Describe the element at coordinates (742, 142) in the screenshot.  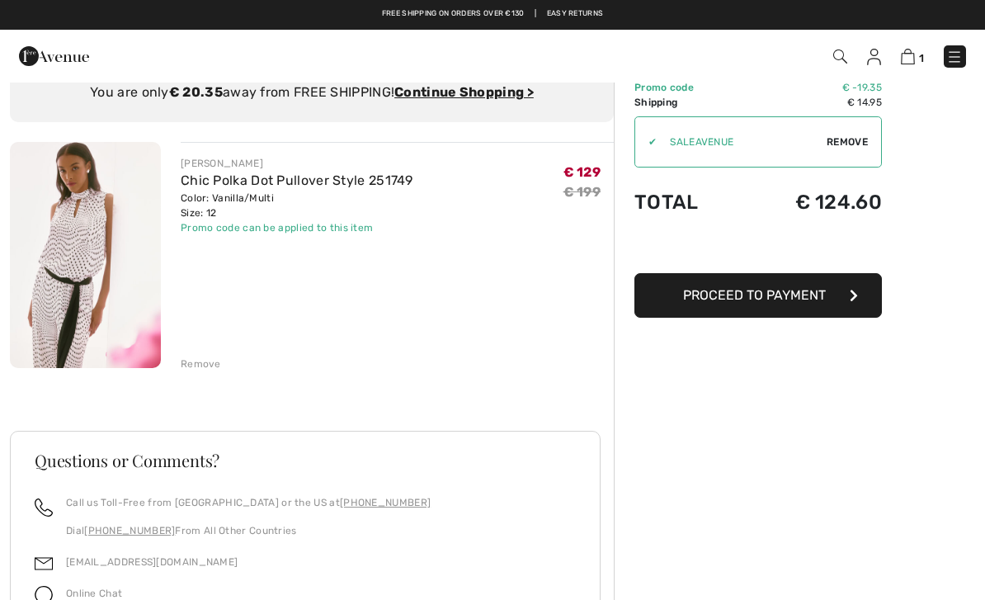
I see `input: Promo code` at that location.